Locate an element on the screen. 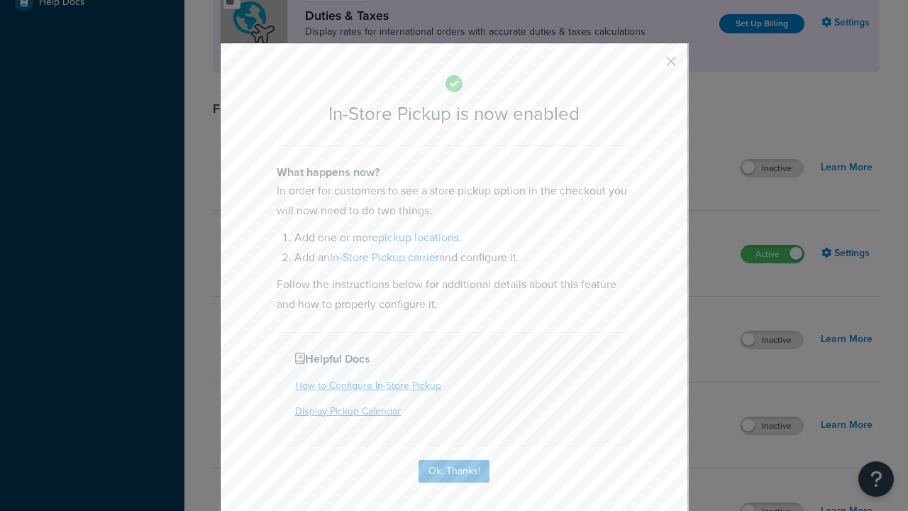  h2: In-Store Pickup is now enabled is located at coordinates (454, 114).